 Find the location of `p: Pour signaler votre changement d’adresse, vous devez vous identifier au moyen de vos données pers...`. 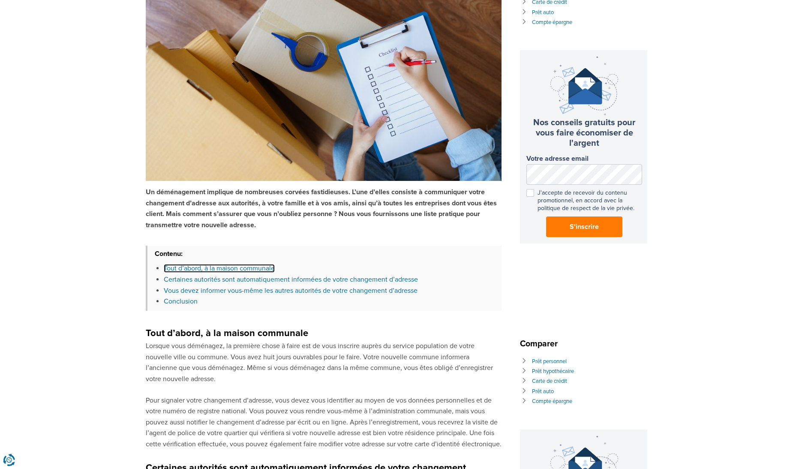

p: Pour signaler votre changement d’adresse, vous devez vous identifier au moyen de vos données pers... is located at coordinates (324, 423).